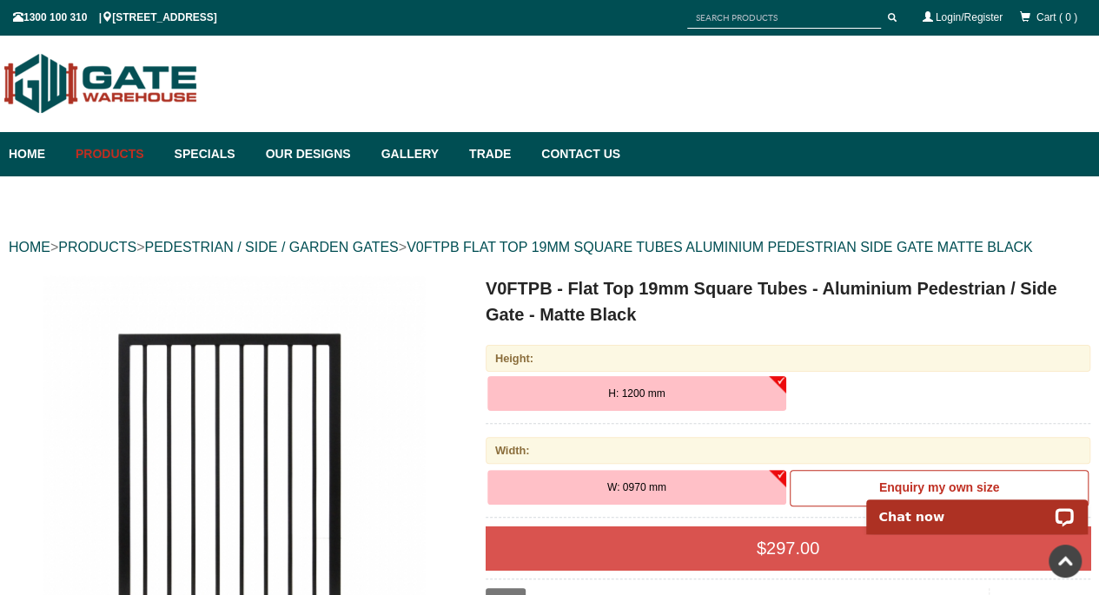 The image size is (1099, 595). Describe the element at coordinates (496, 154) in the screenshot. I see `a: Trade` at that location.